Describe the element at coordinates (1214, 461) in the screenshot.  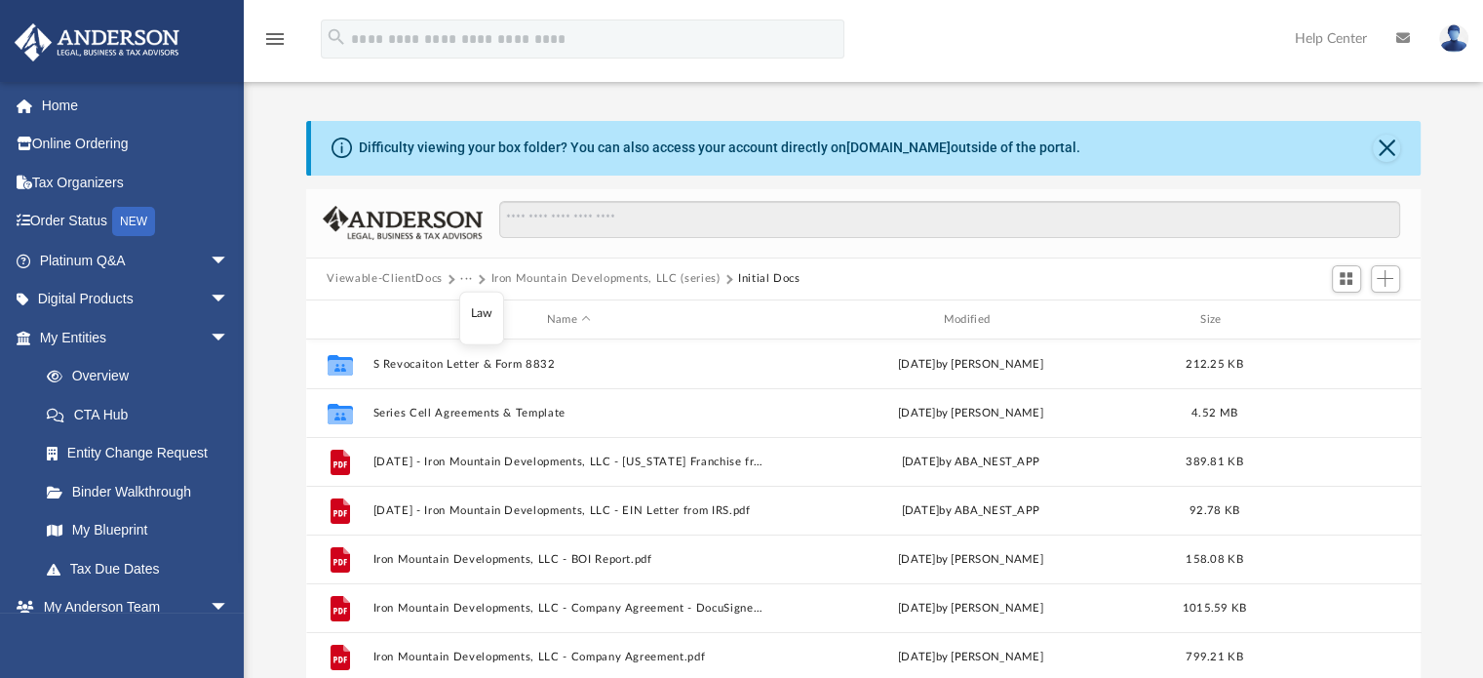
I see `span: 389.81 KB` at that location.